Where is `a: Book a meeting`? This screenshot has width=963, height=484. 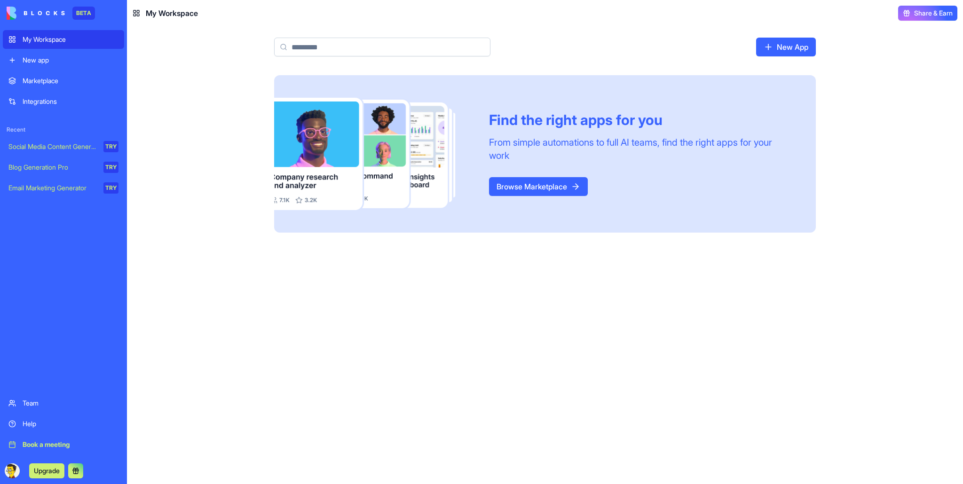 a: Book a meeting is located at coordinates (63, 445).